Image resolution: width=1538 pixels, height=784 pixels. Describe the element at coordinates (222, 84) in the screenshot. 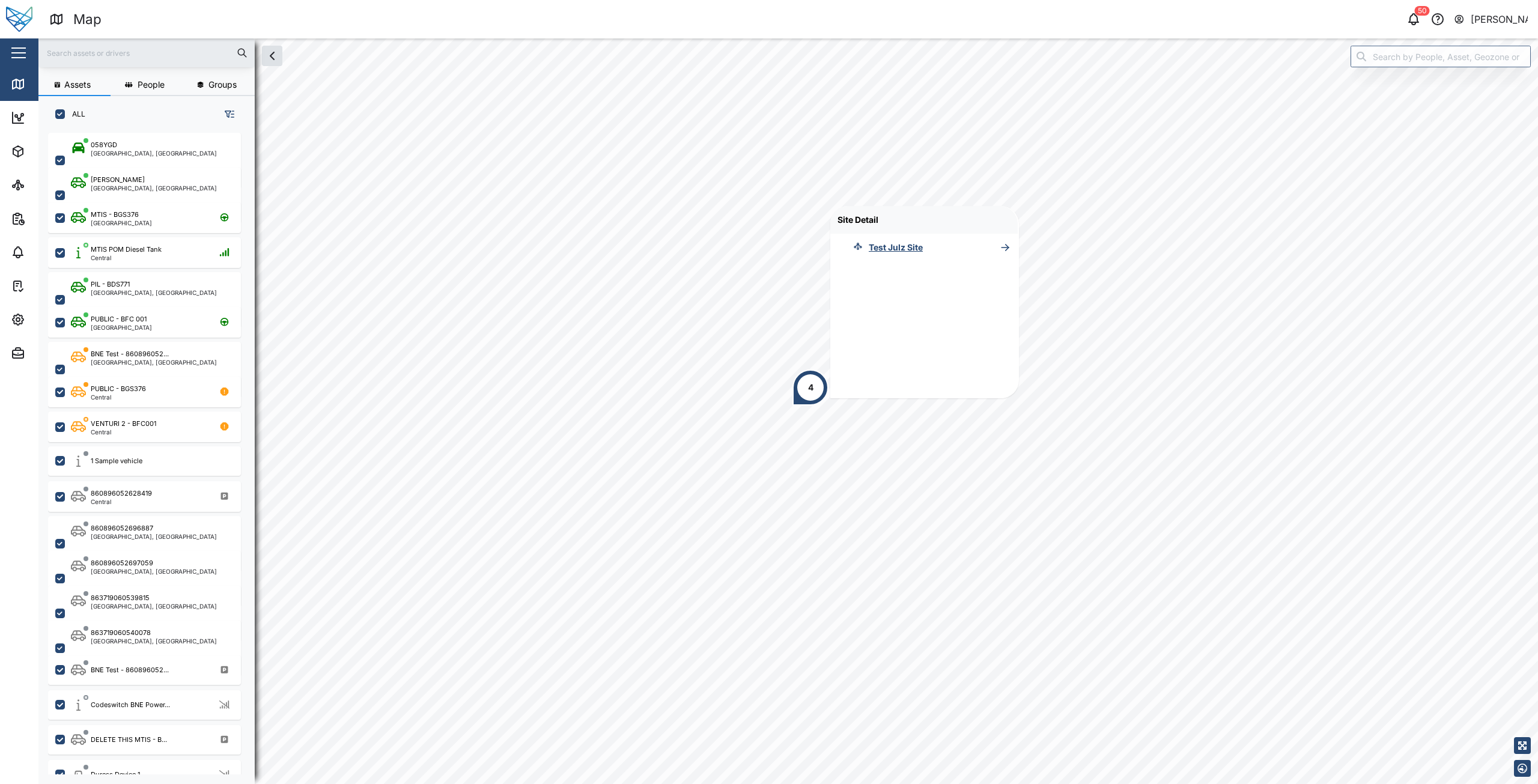

I see `span: Groups` at that location.